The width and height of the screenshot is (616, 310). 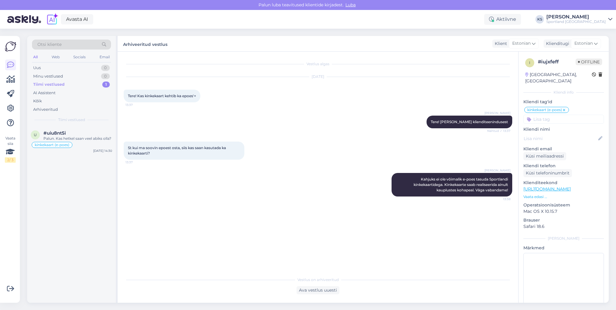 What do you see at coordinates (563, 149) in the screenshot?
I see `p: Kliendi email` at bounding box center [563, 149].